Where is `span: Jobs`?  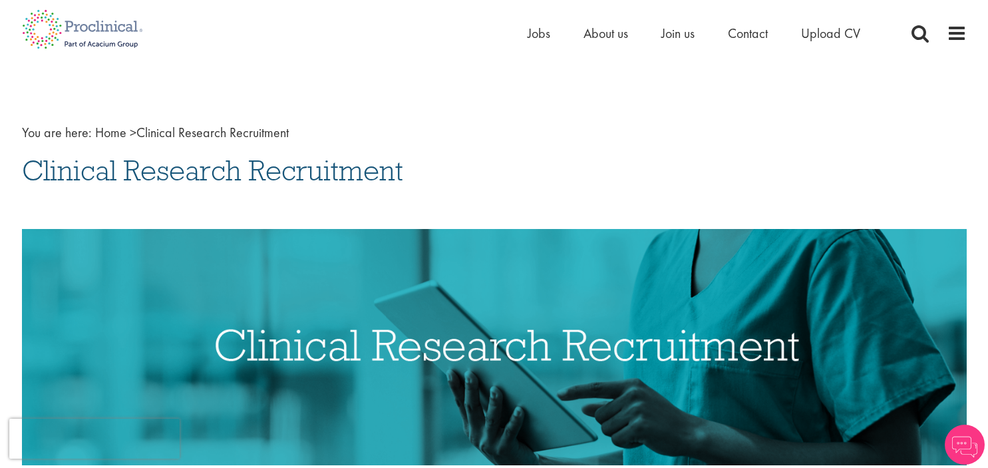 span: Jobs is located at coordinates (539, 33).